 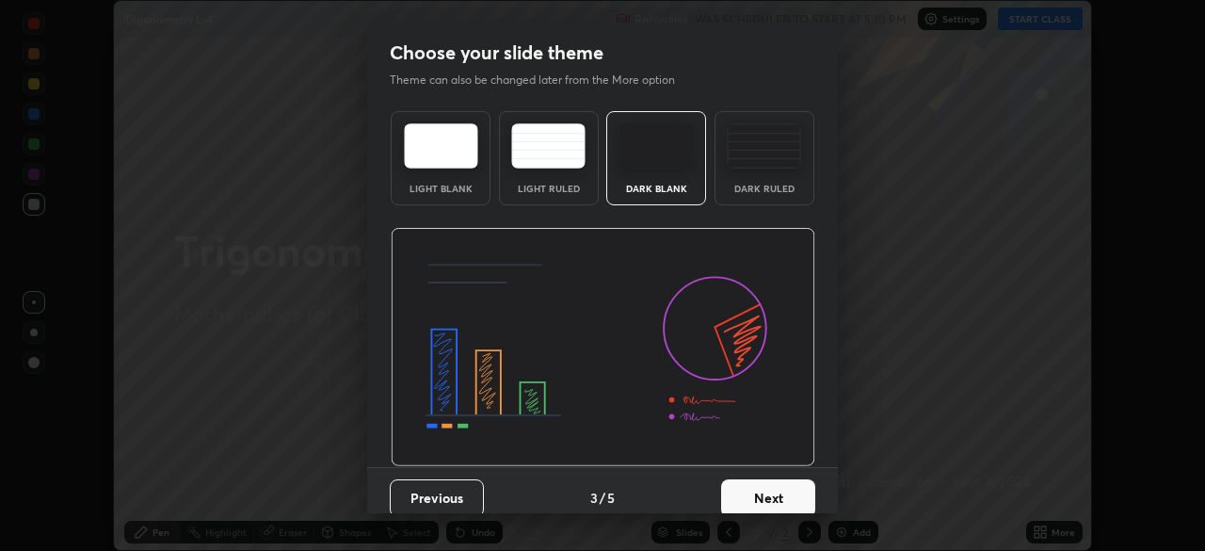 What do you see at coordinates (441, 146) in the screenshot?
I see `img: lightTheme.e5ed3b09.svg` at bounding box center [441, 146].